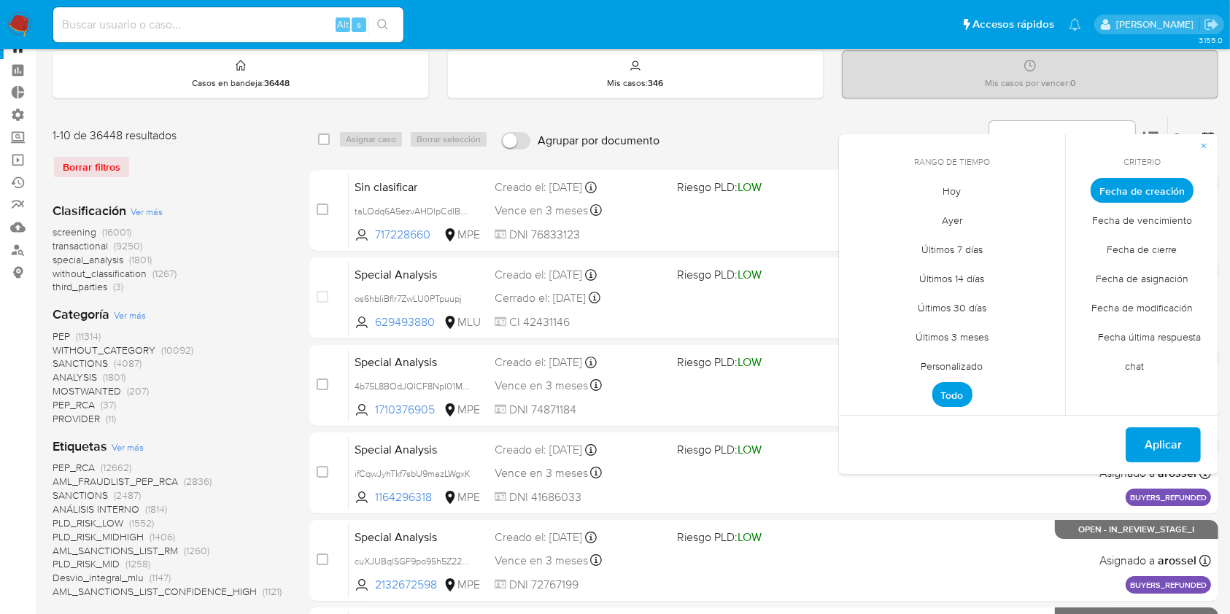 This screenshot has height=614, width=1230. What do you see at coordinates (228, 25) in the screenshot?
I see `input: Buscar usuario o caso...` at bounding box center [228, 25].